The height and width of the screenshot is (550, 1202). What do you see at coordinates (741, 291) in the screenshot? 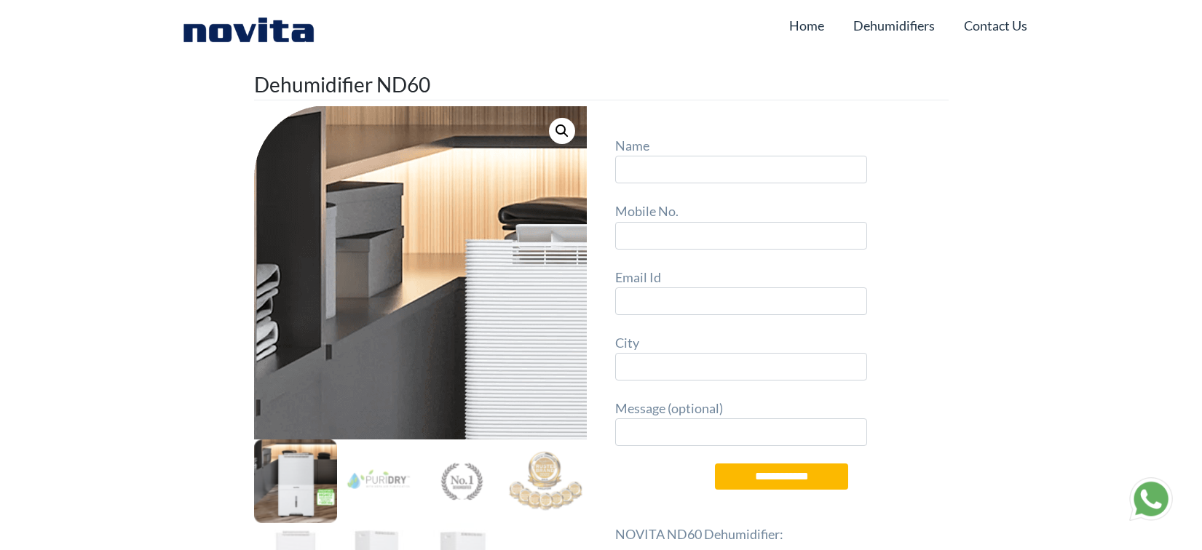
I see `label: Email Id` at bounding box center [741, 291].